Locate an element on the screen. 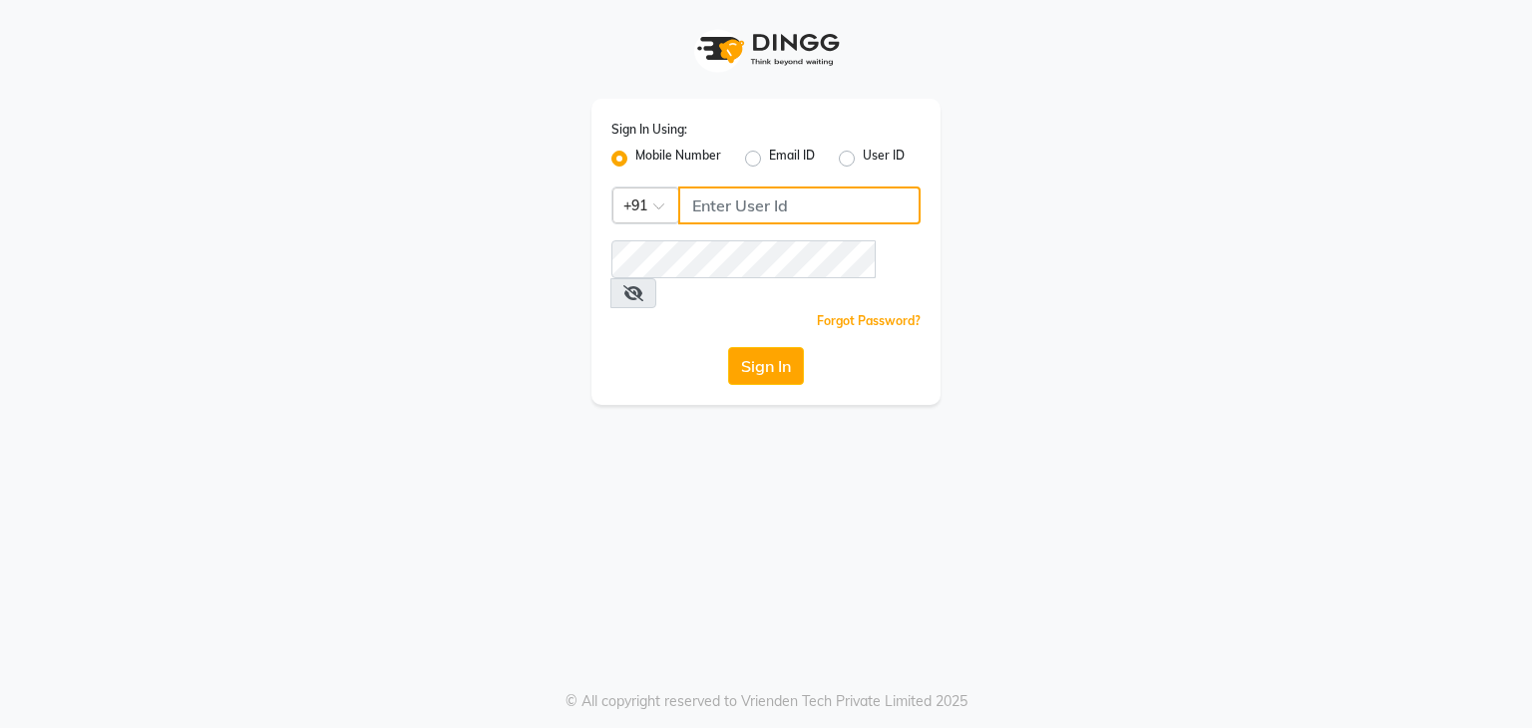 This screenshot has height=728, width=1532. label: Mobile Number is located at coordinates (678, 159).